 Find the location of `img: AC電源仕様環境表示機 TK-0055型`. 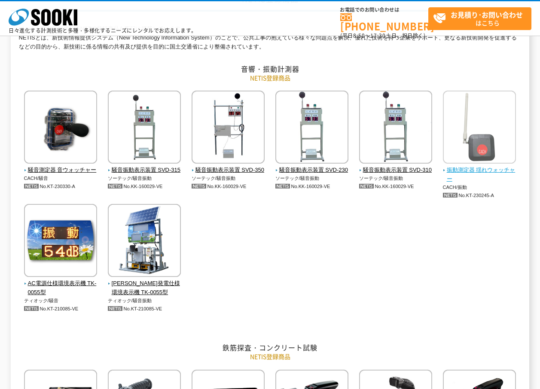

img: AC電源仕様環境表示機 TK-0055型 is located at coordinates (61, 241).